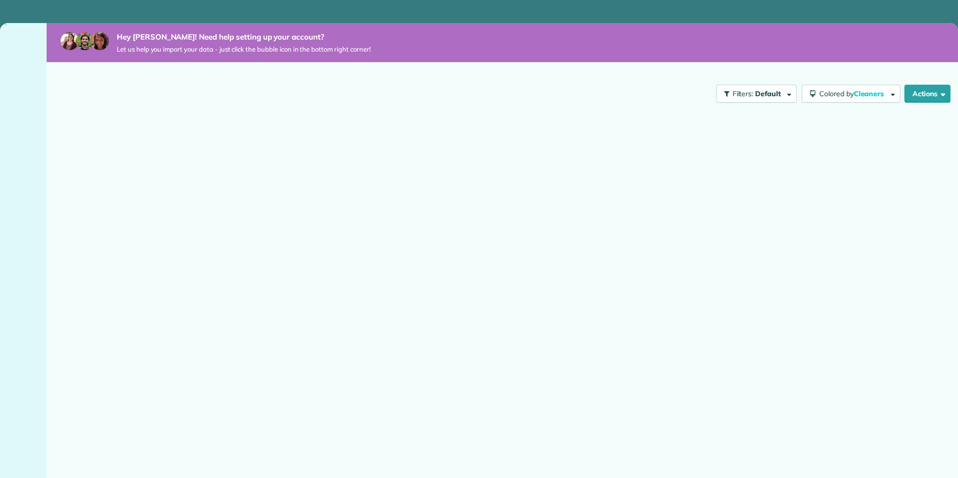  Describe the element at coordinates (756, 94) in the screenshot. I see `button: Filters: Default` at that location.